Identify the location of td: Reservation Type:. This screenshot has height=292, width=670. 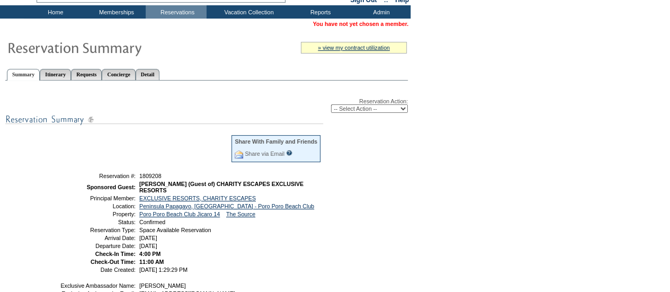
(97, 230).